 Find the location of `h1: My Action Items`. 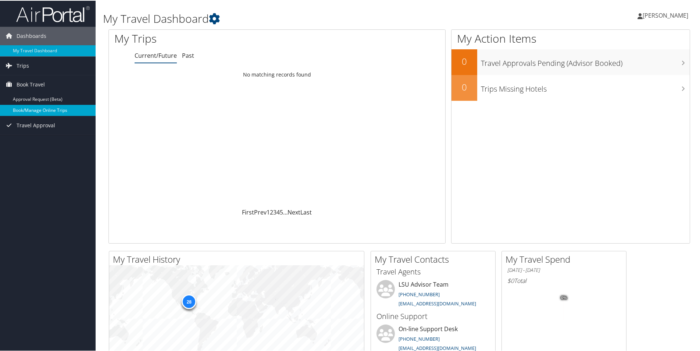

h1: My Action Items is located at coordinates (570, 38).